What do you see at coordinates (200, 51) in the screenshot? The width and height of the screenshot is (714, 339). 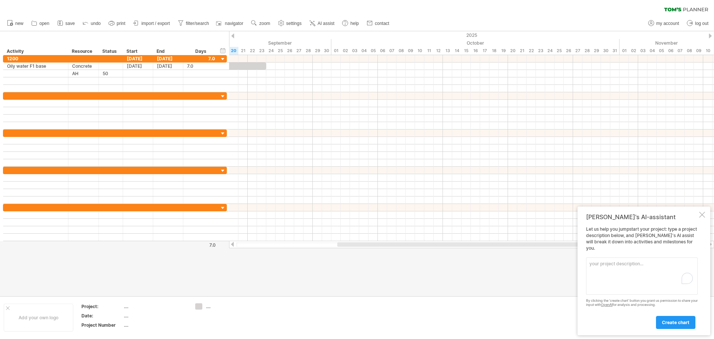 I see `div: Days` at bounding box center [200, 51].